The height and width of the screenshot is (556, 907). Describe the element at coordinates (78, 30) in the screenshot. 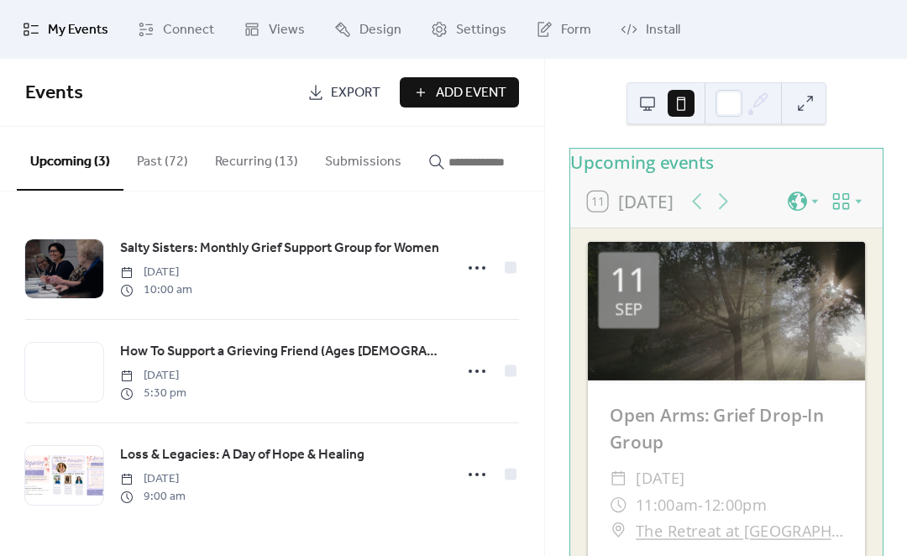

I see `span: My Events` at that location.